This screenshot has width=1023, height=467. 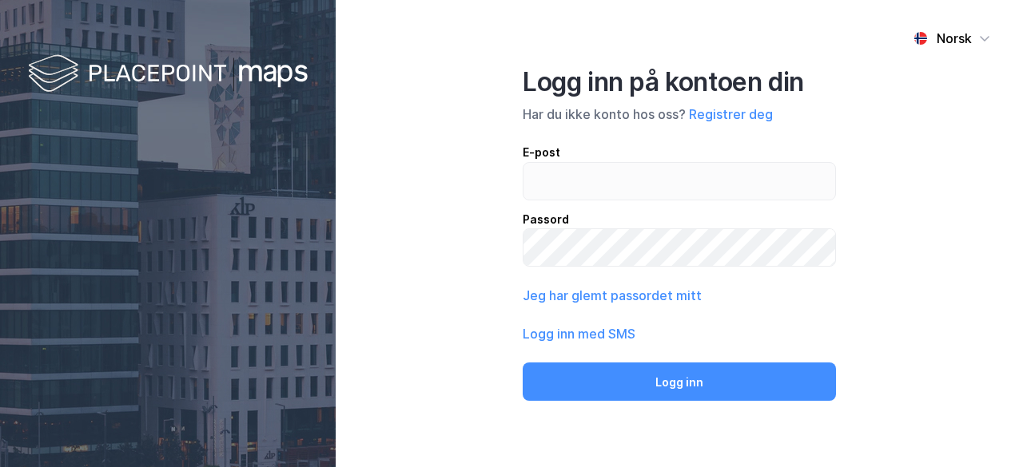 I want to click on button: Logg inn med SMS, so click(x=578, y=334).